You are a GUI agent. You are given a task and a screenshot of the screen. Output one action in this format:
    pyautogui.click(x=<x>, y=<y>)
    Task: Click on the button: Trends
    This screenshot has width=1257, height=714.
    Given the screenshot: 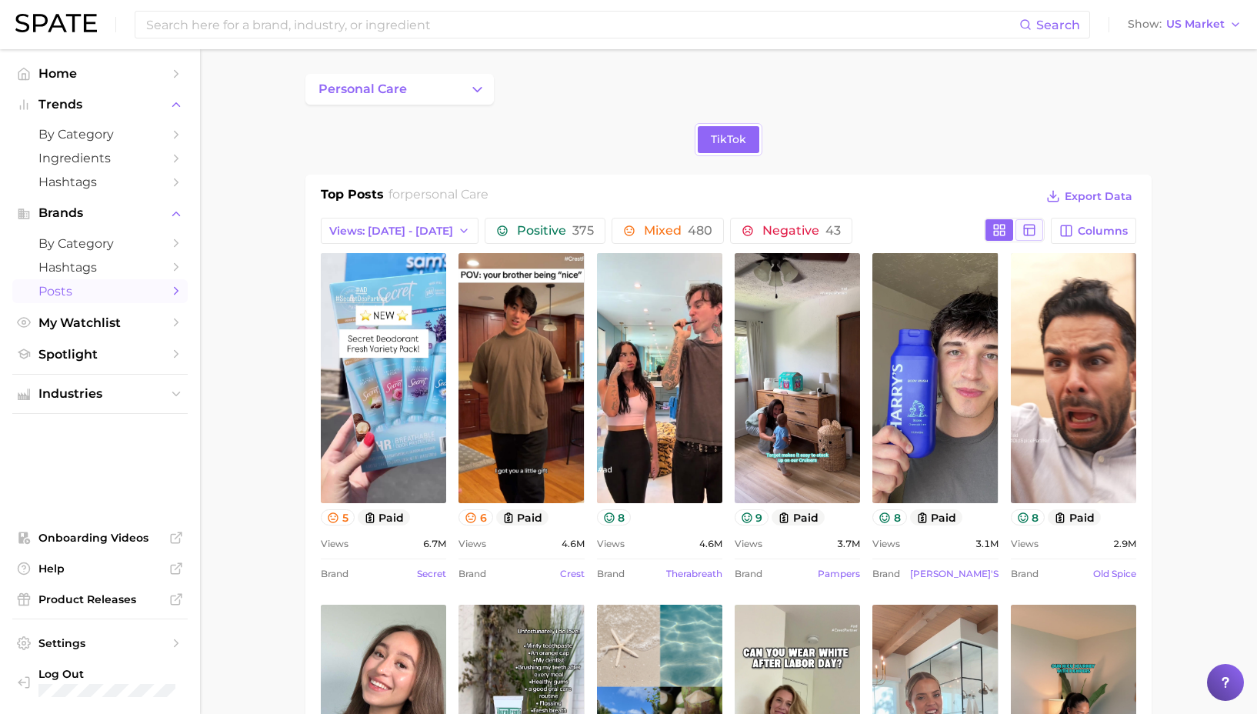 What is the action you would take?
    pyautogui.click(x=100, y=105)
    